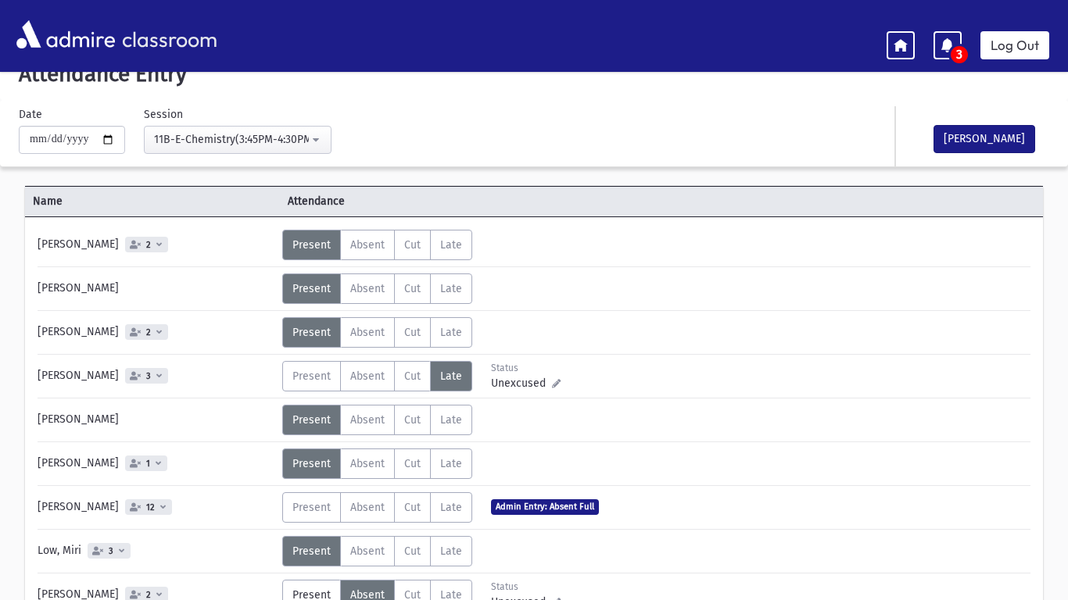 The width and height of the screenshot is (1068, 600). What do you see at coordinates (534, 74) in the screenshot?
I see `h5: Attendance Entry` at bounding box center [534, 74].